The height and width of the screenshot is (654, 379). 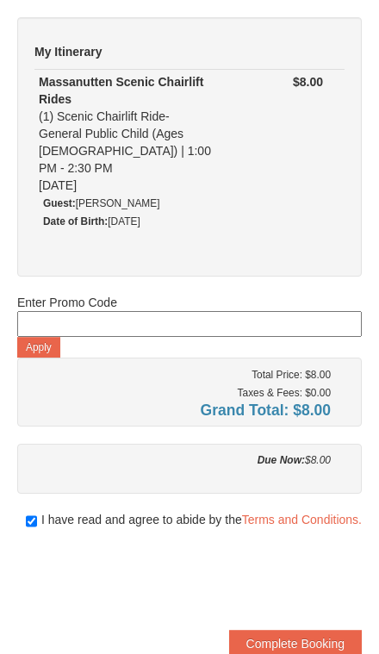 What do you see at coordinates (39, 347) in the screenshot?
I see `button: Apply` at bounding box center [39, 347].